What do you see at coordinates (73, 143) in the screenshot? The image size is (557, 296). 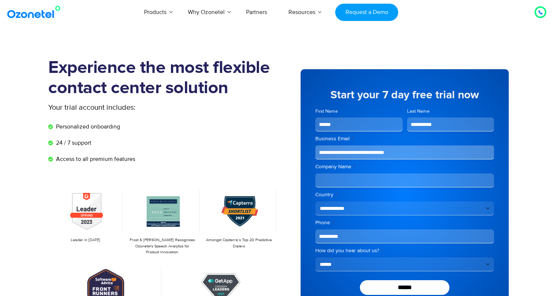 I see `span: 24 / 7 support` at bounding box center [73, 143].